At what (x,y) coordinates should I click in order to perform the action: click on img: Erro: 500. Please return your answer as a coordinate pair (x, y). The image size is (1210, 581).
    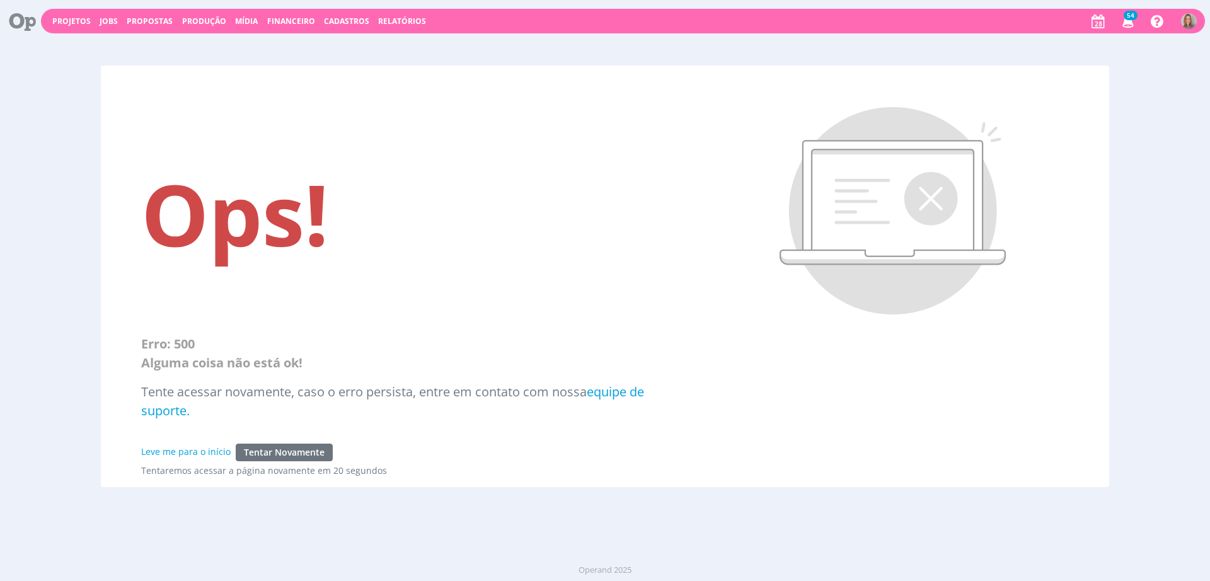
    Looking at the image, I should click on (893, 211).